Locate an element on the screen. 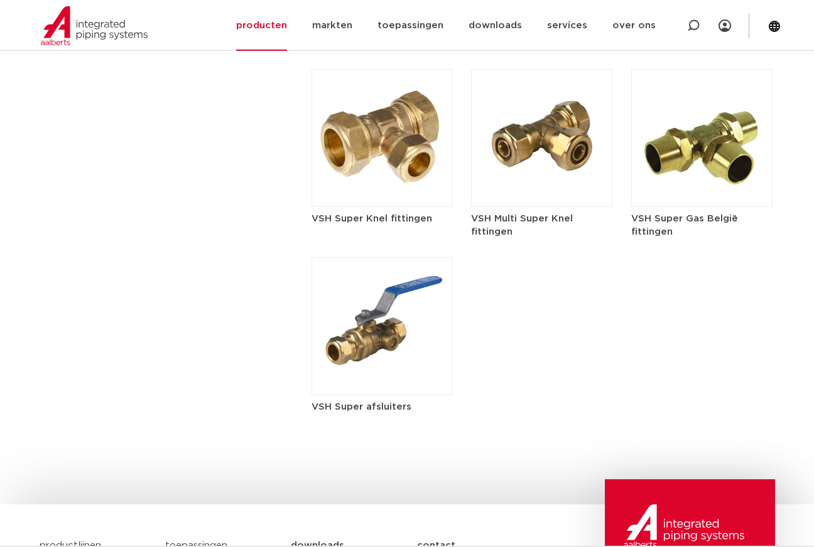 The height and width of the screenshot is (547, 814). a: VSH Multi Super Knel fittingen is located at coordinates (541, 186).